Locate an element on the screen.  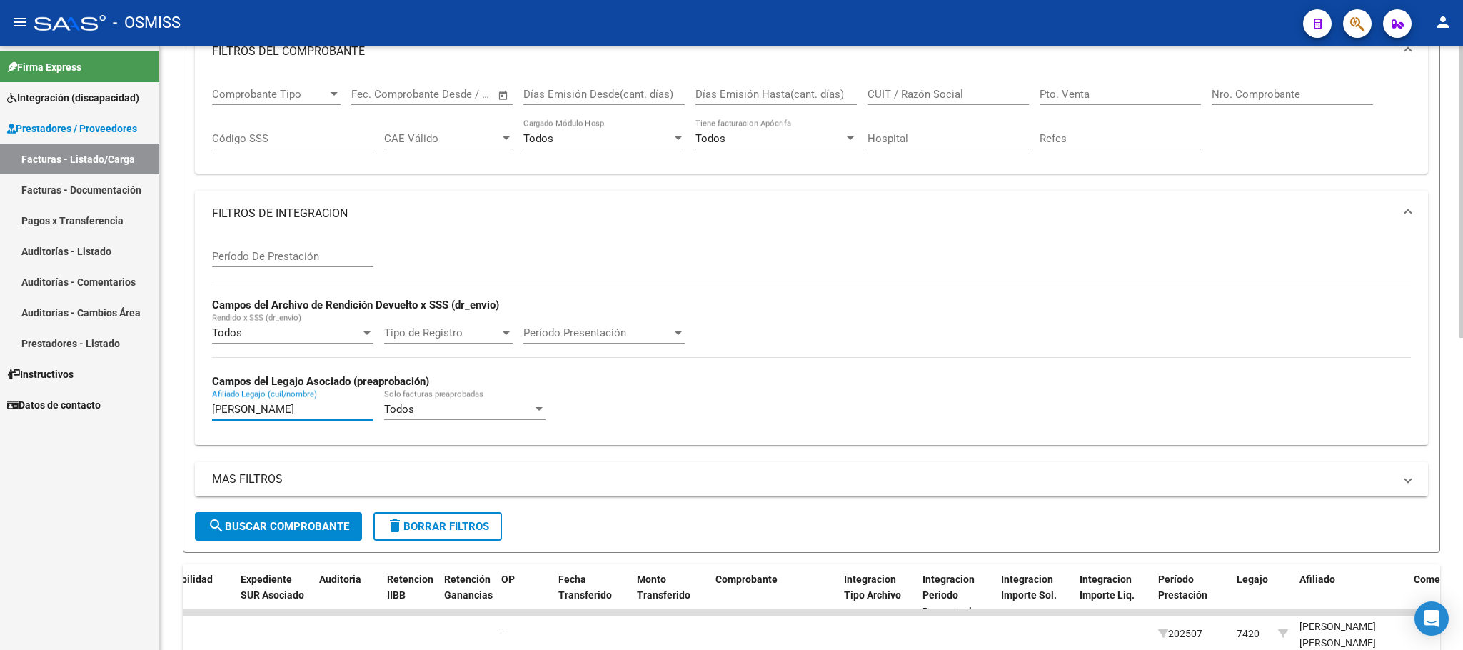
div: FILTROS DE INTEGRACION is located at coordinates (811, 340).